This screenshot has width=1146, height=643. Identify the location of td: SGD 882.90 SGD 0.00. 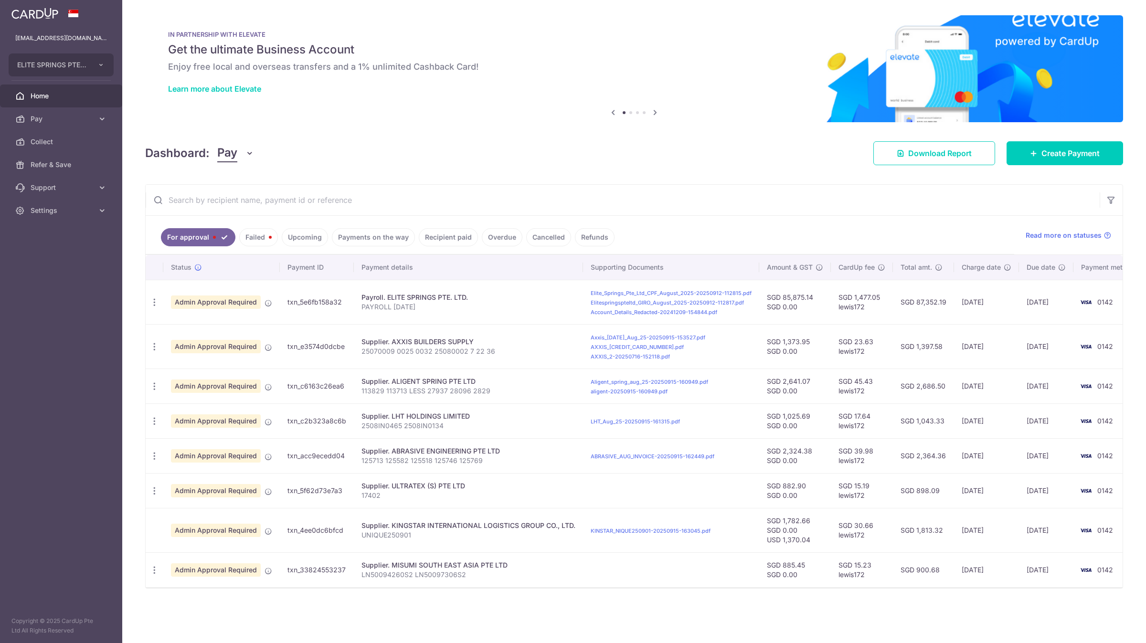
(795, 490).